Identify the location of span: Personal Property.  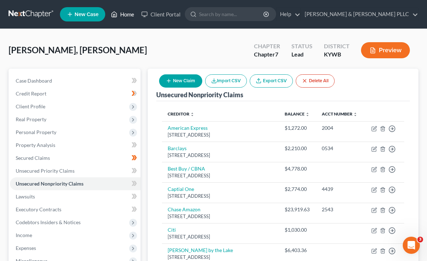
(36, 132).